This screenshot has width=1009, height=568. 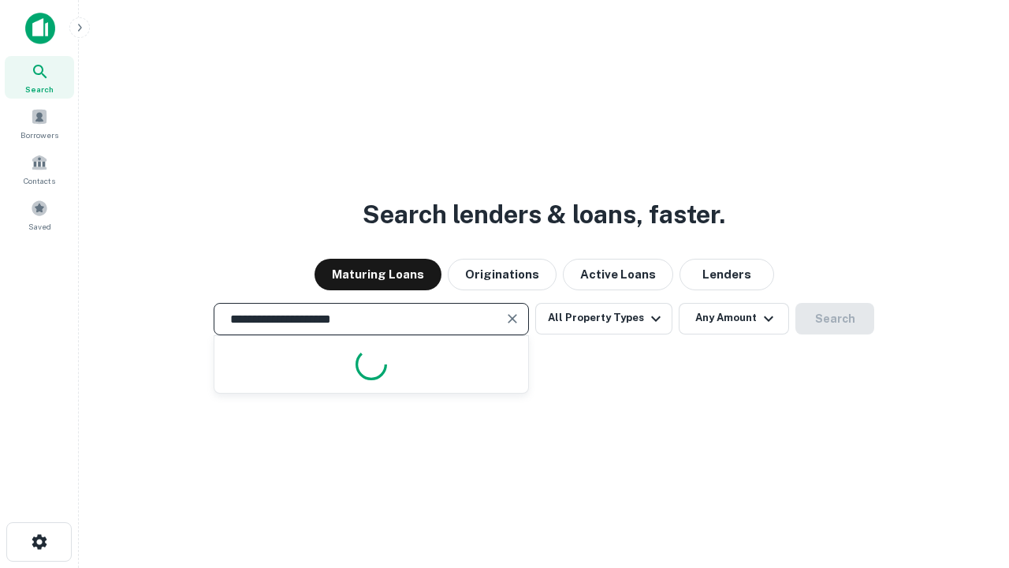 What do you see at coordinates (544, 214) in the screenshot?
I see `h3: Search lenders & loans, faster.` at bounding box center [544, 214].